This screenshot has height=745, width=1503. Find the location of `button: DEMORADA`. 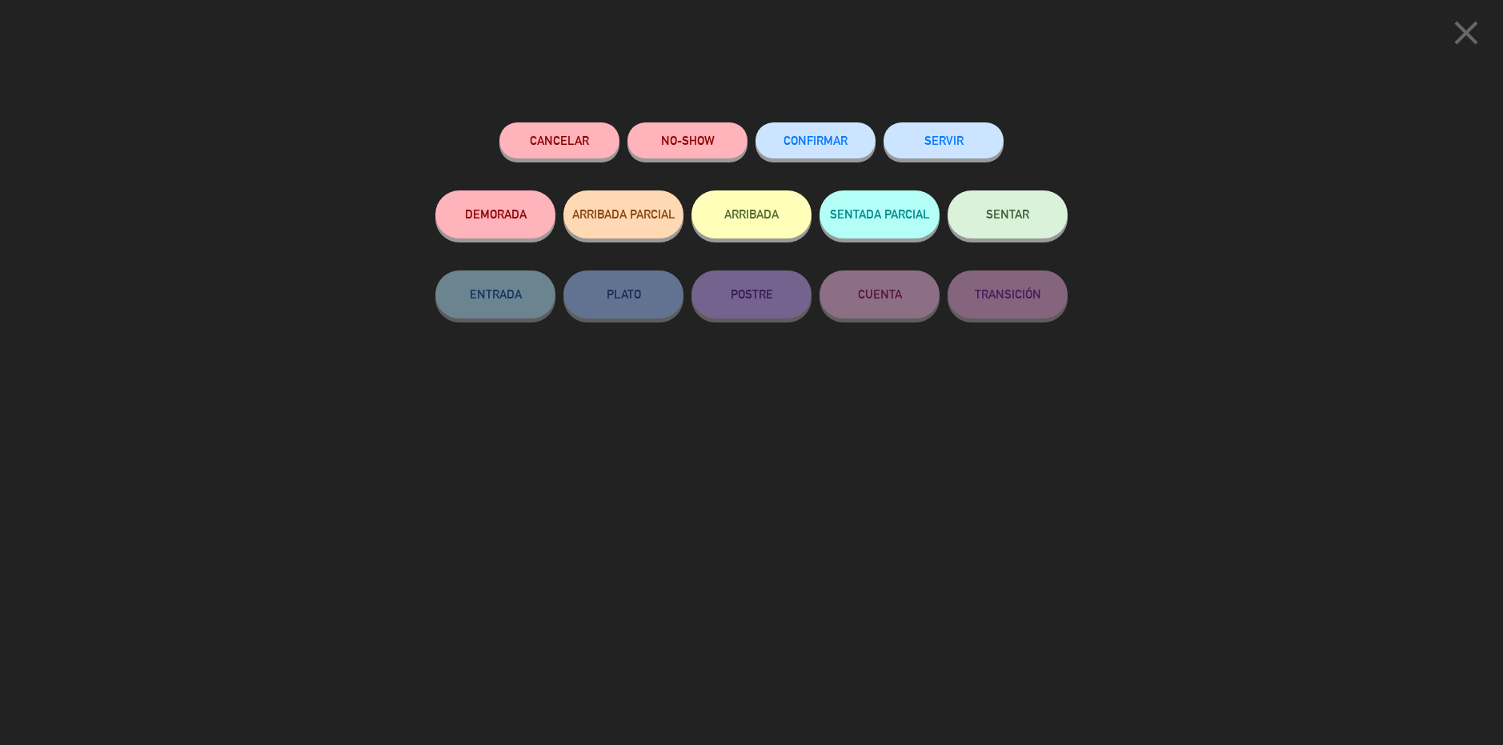

button: DEMORADA is located at coordinates (496, 215).